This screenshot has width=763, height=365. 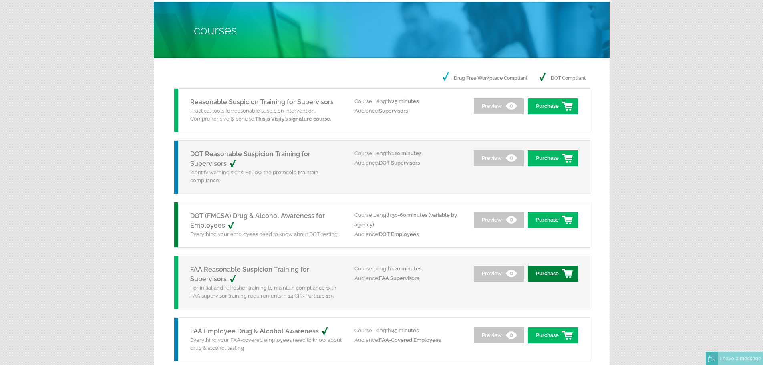 I want to click on span: Supervisors, so click(x=393, y=110).